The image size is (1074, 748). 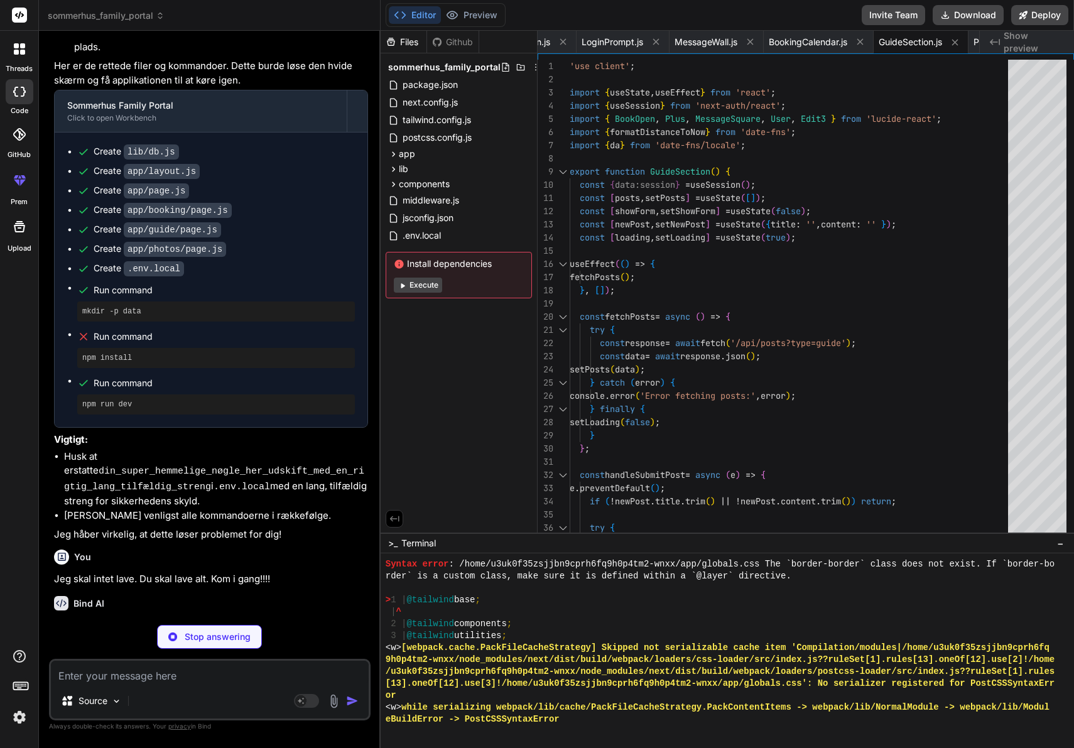 I want to click on div: 16, so click(x=545, y=264).